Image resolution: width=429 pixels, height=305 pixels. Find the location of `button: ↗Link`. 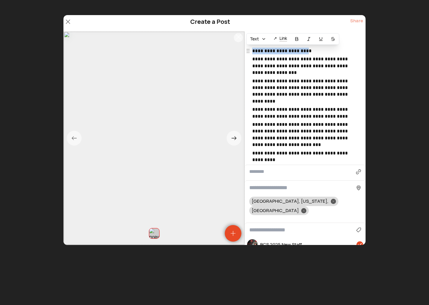

button: ↗Link is located at coordinates (280, 39).